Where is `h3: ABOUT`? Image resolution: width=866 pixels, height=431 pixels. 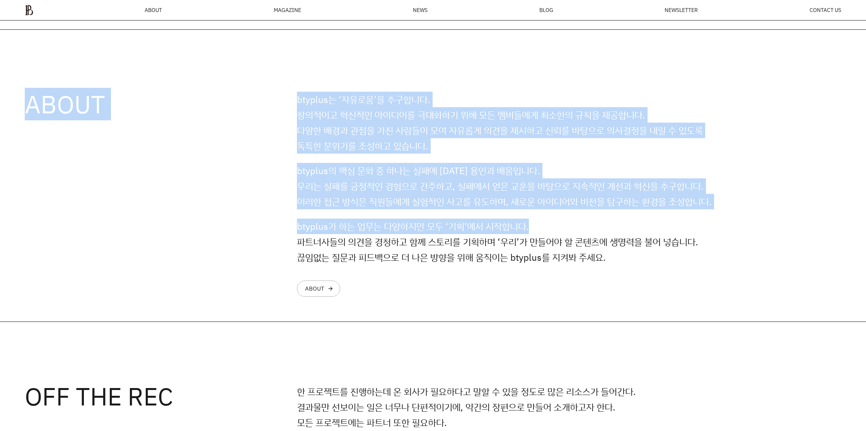 h3: ABOUT is located at coordinates (161, 104).